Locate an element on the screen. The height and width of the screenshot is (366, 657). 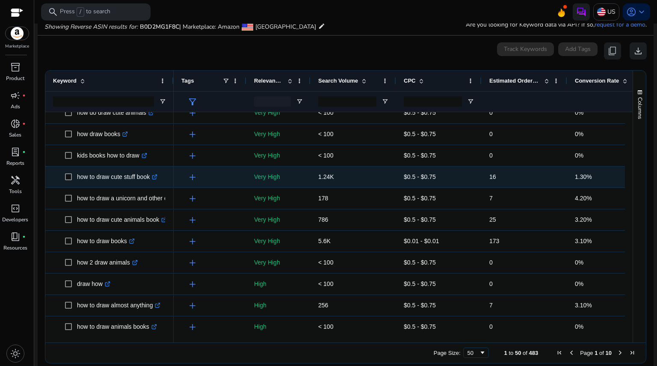
p: how draw books is located at coordinates (102, 134).